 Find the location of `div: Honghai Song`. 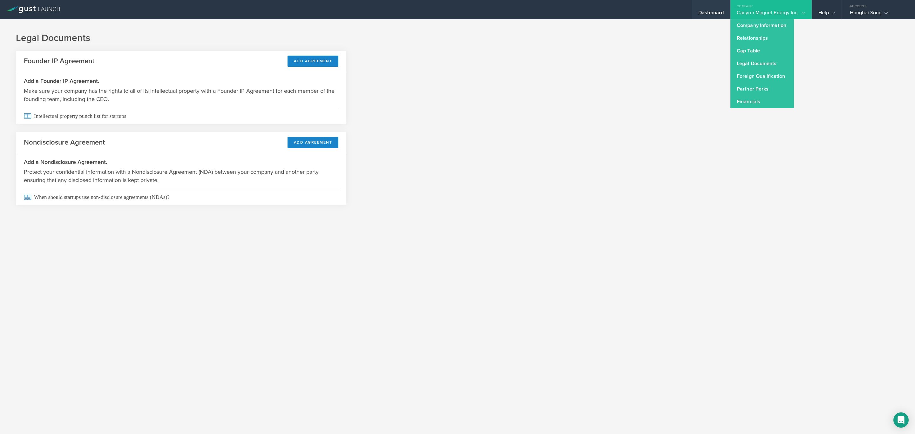

div: Honghai Song is located at coordinates (877, 14).